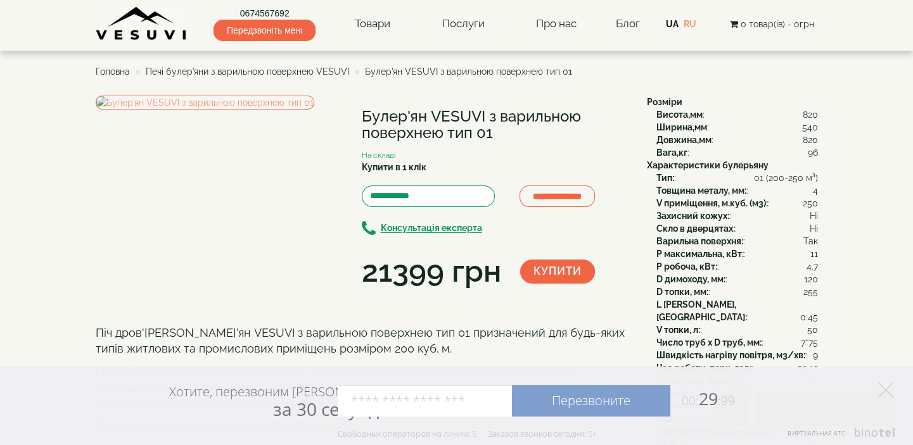 This screenshot has height=445, width=913. What do you see at coordinates (682, 127) in the screenshot?
I see `b: Ширина,мм` at bounding box center [682, 127].